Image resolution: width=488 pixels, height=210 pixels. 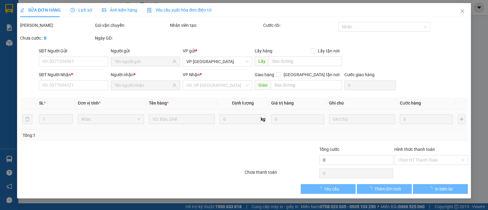 I want to click on span: Ảnh kiện hàng, so click(x=119, y=10).